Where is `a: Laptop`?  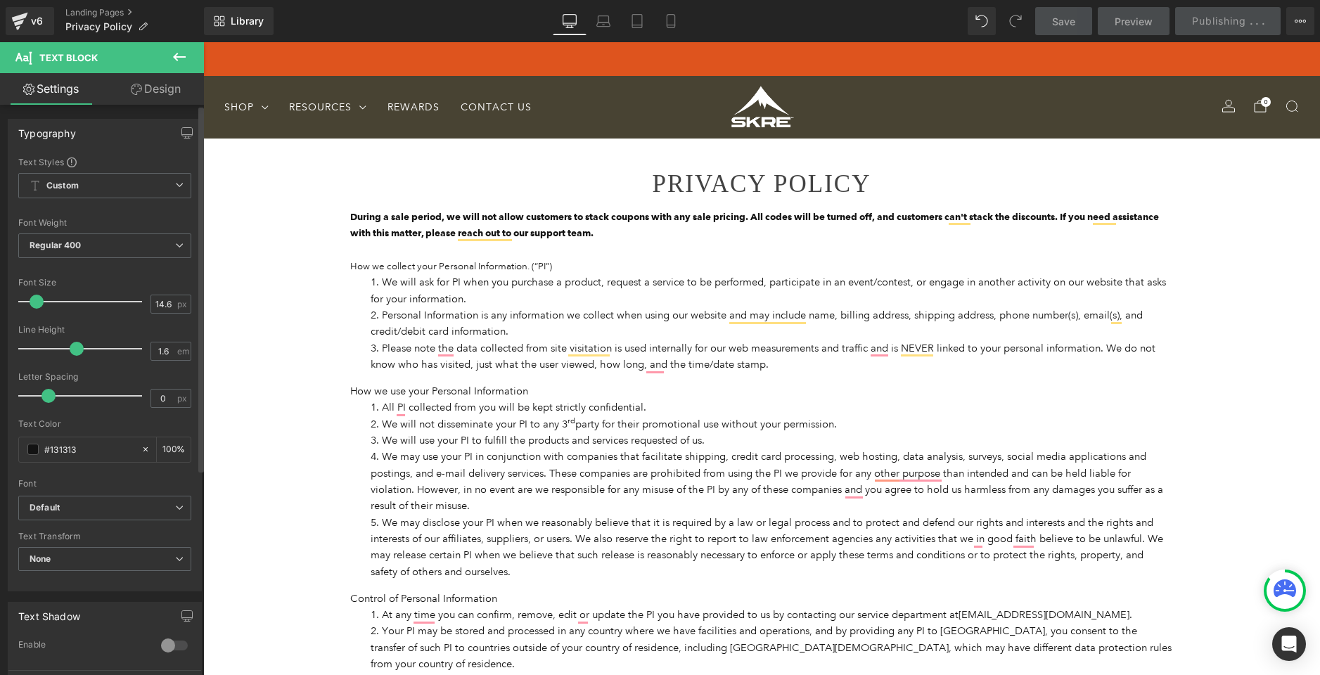 a: Laptop is located at coordinates (604, 21).